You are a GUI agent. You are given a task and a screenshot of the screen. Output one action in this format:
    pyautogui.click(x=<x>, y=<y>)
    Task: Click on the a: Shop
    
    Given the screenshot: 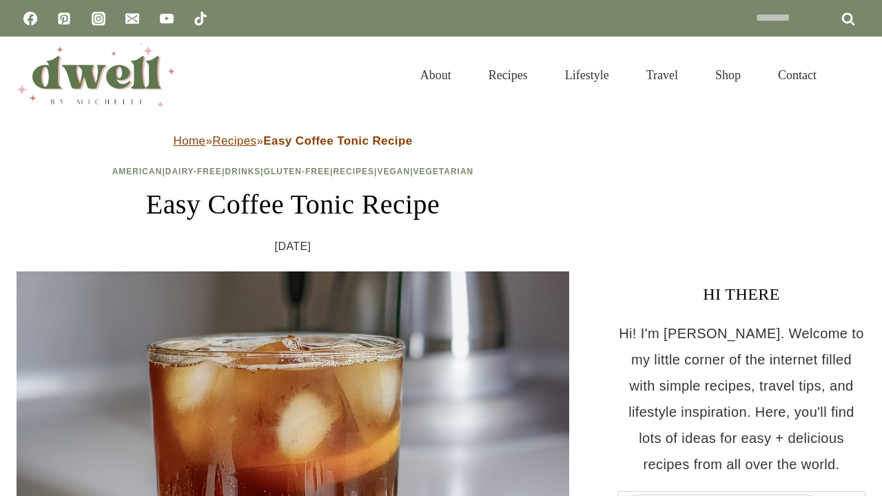 What is the action you would take?
    pyautogui.click(x=728, y=75)
    